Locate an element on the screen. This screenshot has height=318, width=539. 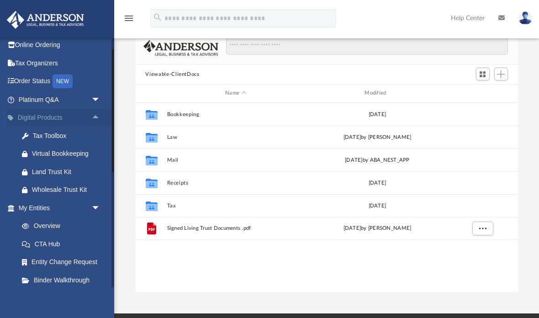
button: Tax is located at coordinates (235, 206).